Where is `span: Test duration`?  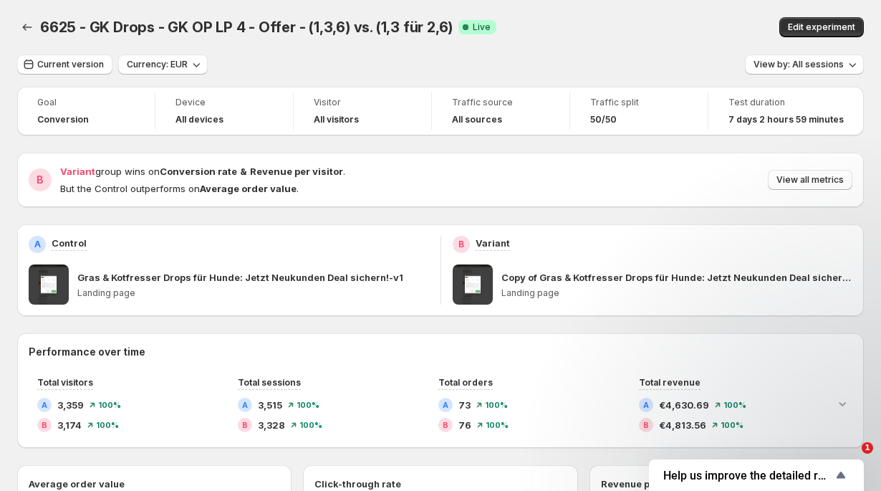
span: Test duration is located at coordinates (786, 102).